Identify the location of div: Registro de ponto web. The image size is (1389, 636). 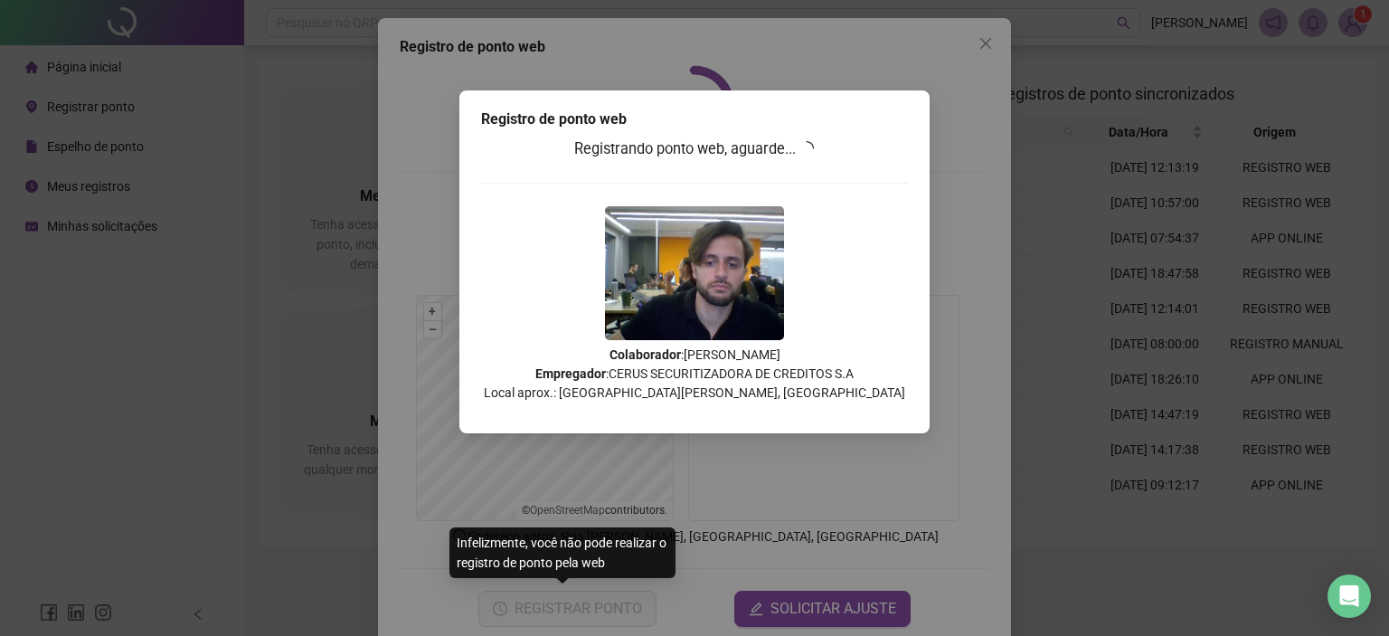
(694, 119).